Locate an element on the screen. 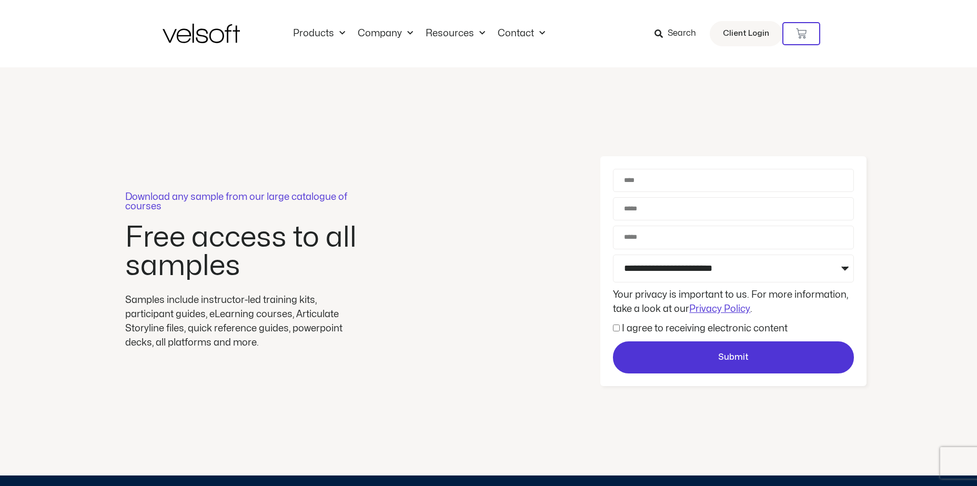 The width and height of the screenshot is (977, 486). a: CompanyMenu Toggle is located at coordinates (385, 34).